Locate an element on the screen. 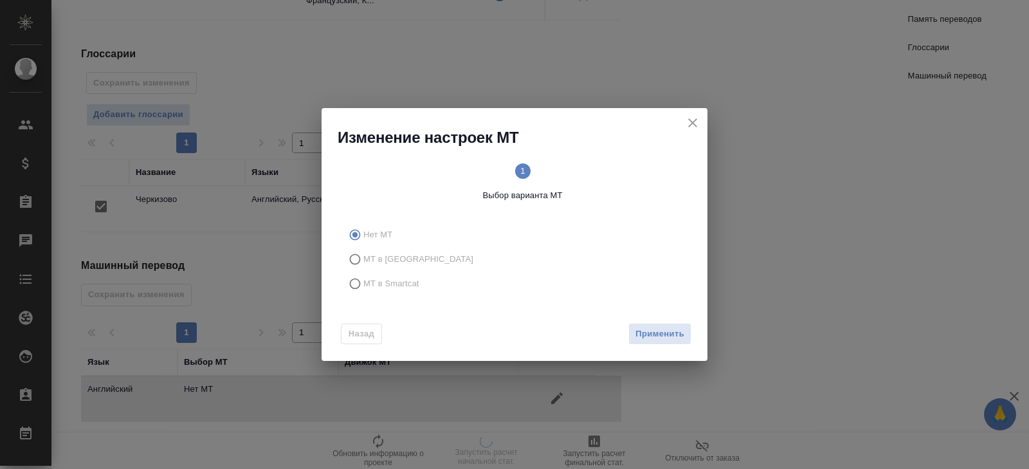 Image resolution: width=1029 pixels, height=469 pixels. text: 1 is located at coordinates (522, 170).